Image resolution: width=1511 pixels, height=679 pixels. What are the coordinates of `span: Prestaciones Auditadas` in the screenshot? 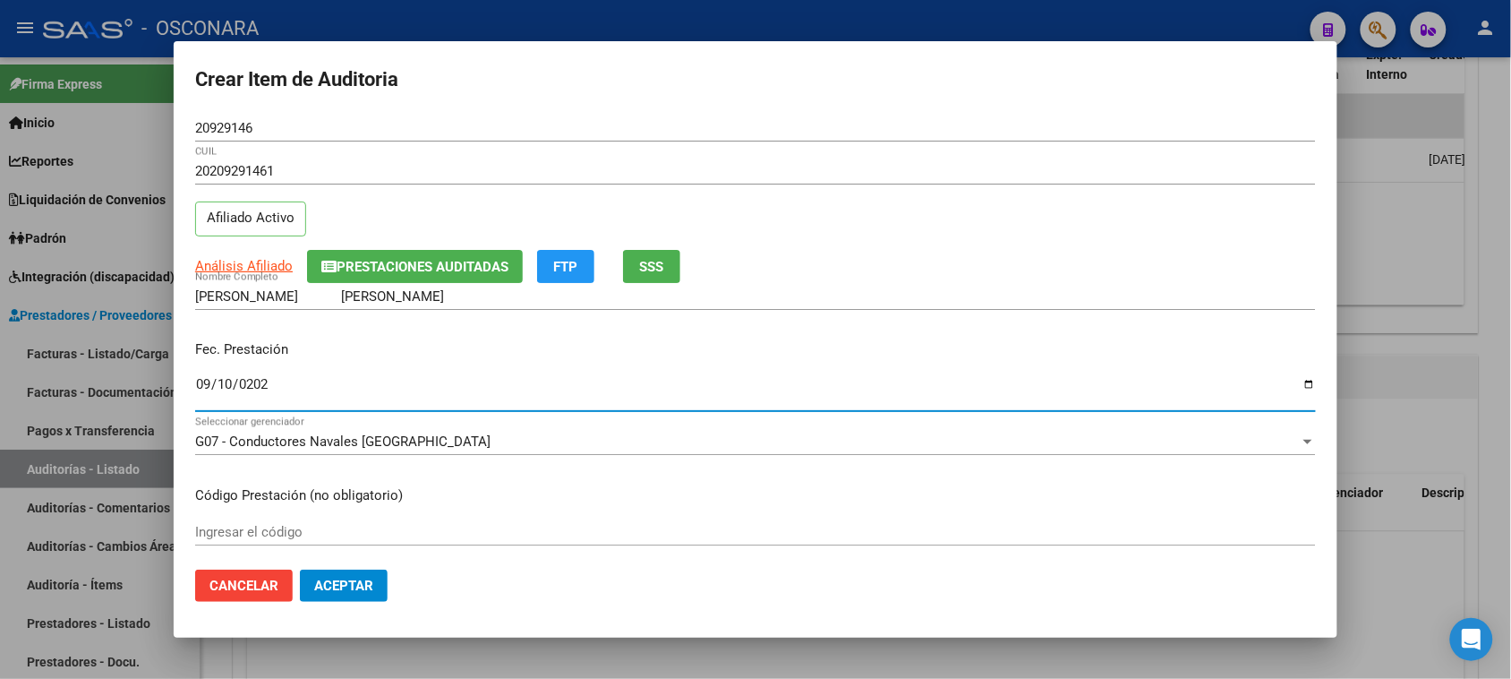 It's located at (423, 267).